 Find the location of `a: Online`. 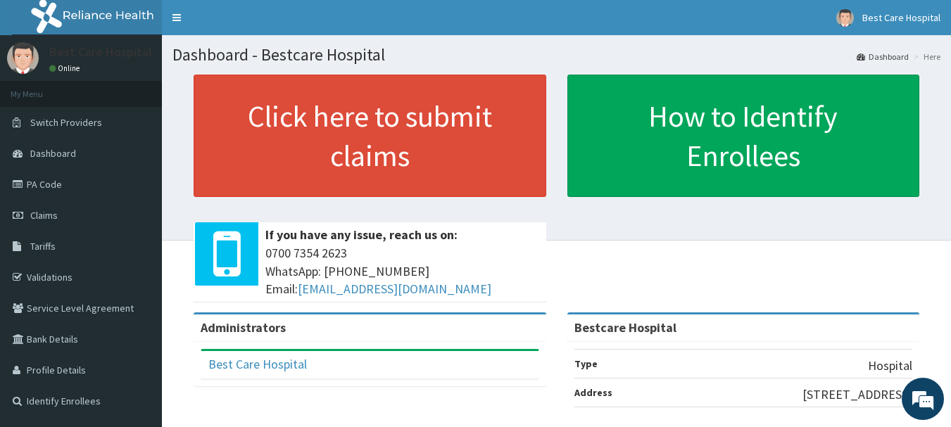

a: Online is located at coordinates (66, 68).